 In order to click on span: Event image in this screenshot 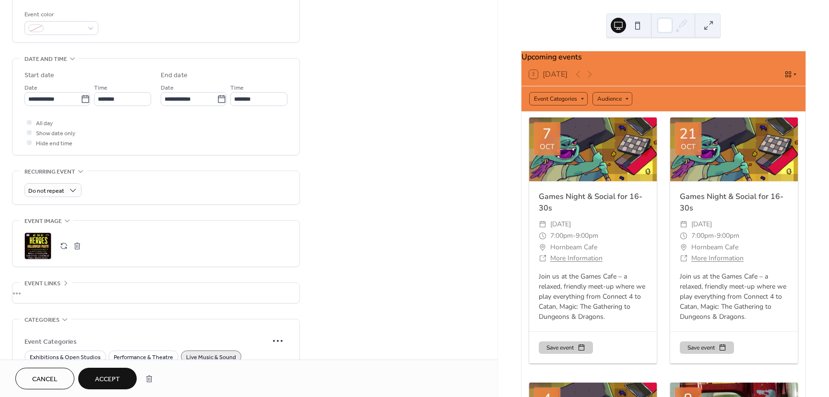, I will do `click(43, 221)`.